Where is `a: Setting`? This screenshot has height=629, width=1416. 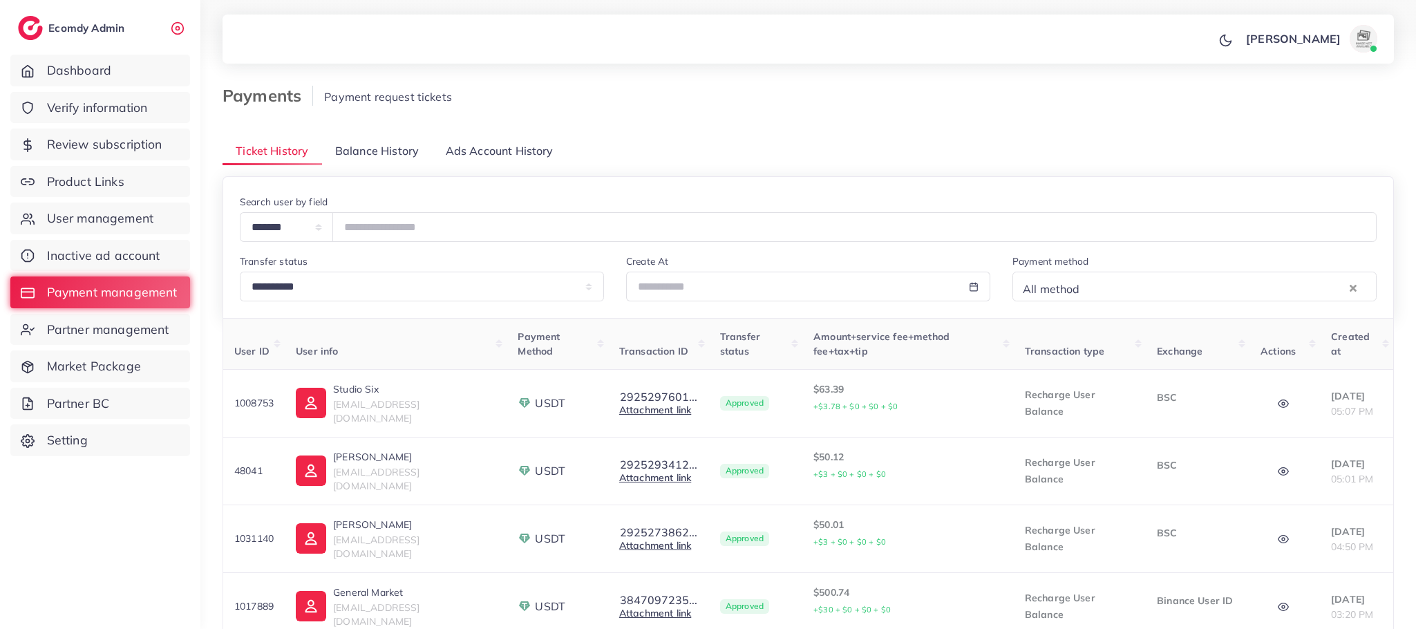 a: Setting is located at coordinates (100, 440).